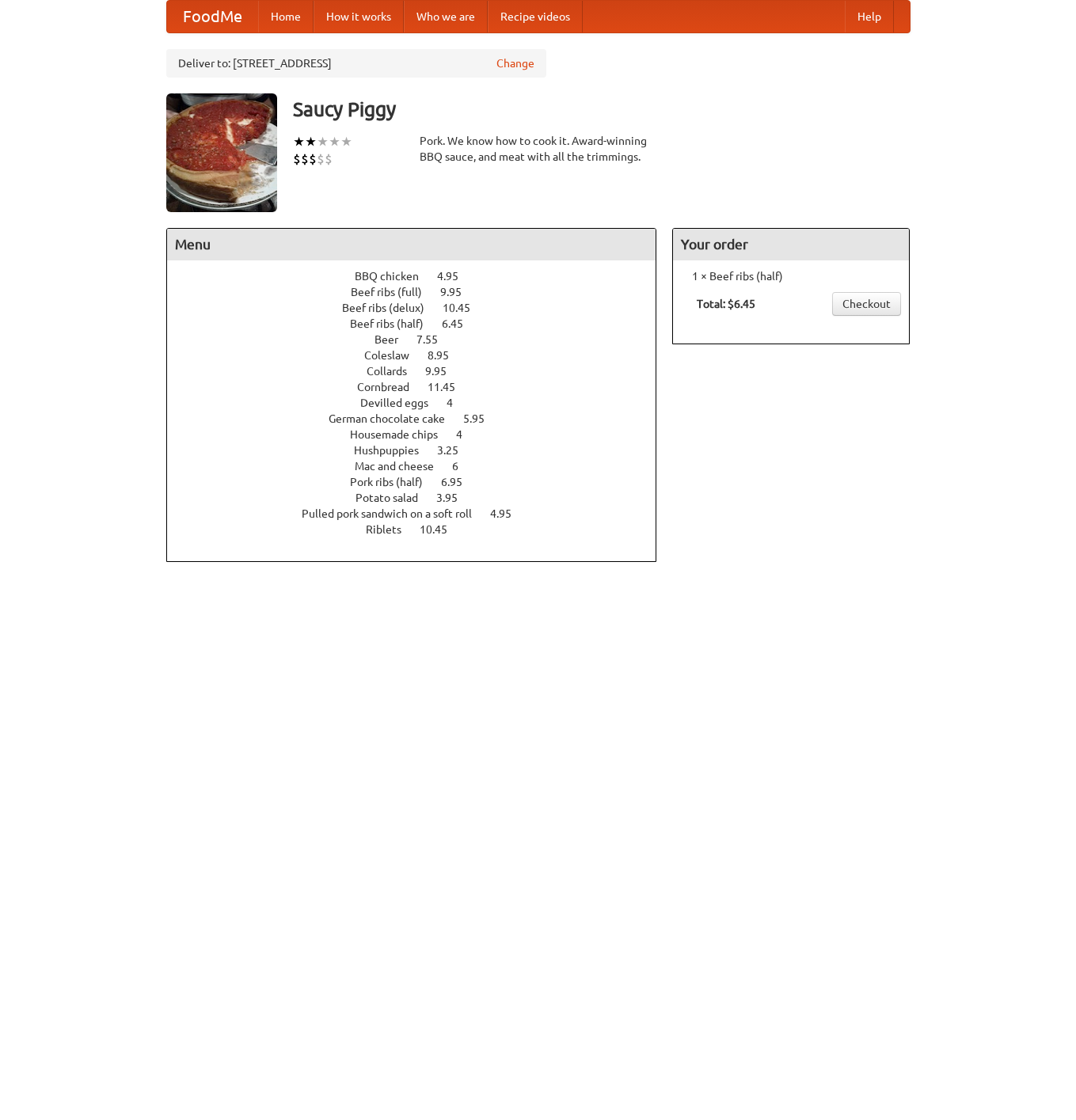  I want to click on a: BBQ chicken 4.95, so click(421, 276).